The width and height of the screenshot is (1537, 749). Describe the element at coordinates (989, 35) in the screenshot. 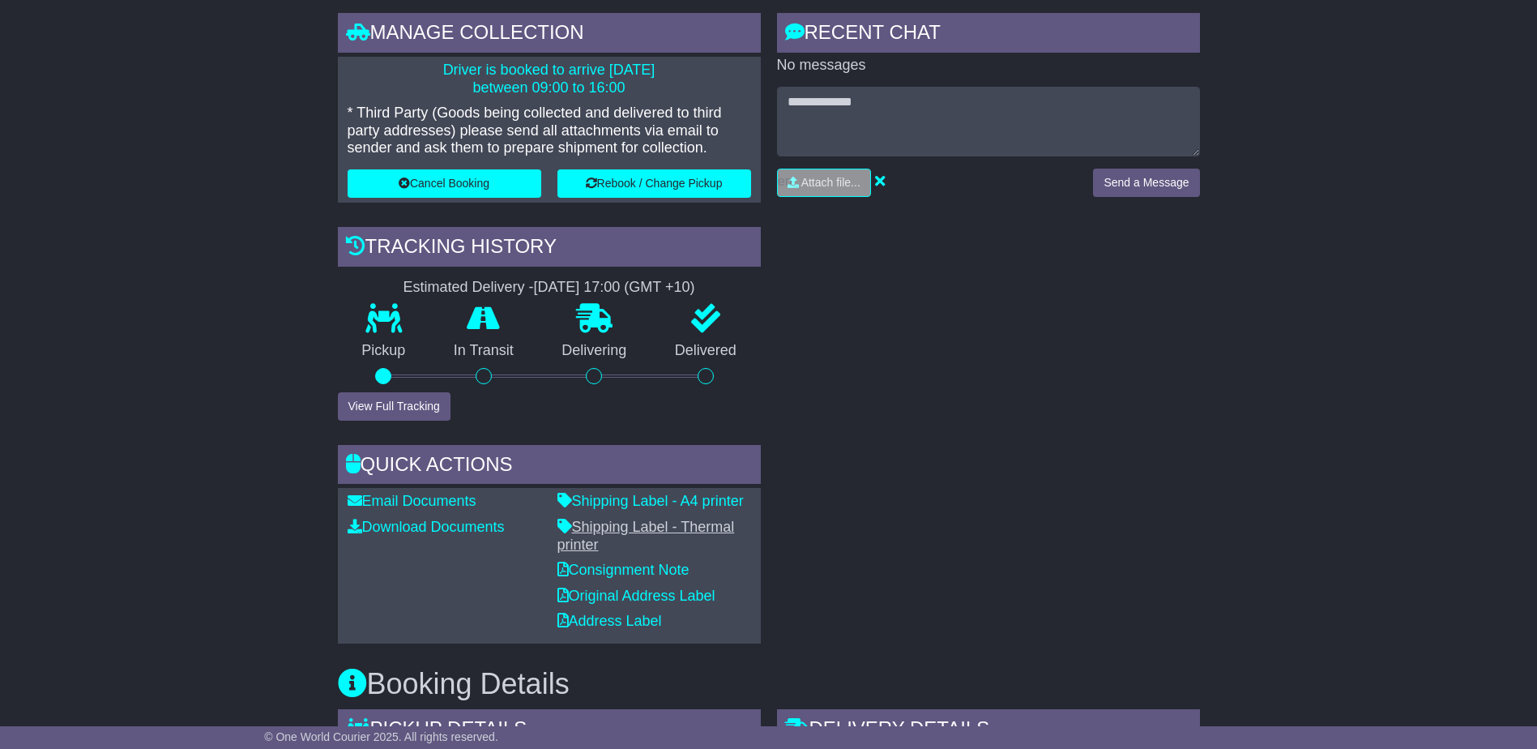

I see `div: RECENT CHAT` at that location.